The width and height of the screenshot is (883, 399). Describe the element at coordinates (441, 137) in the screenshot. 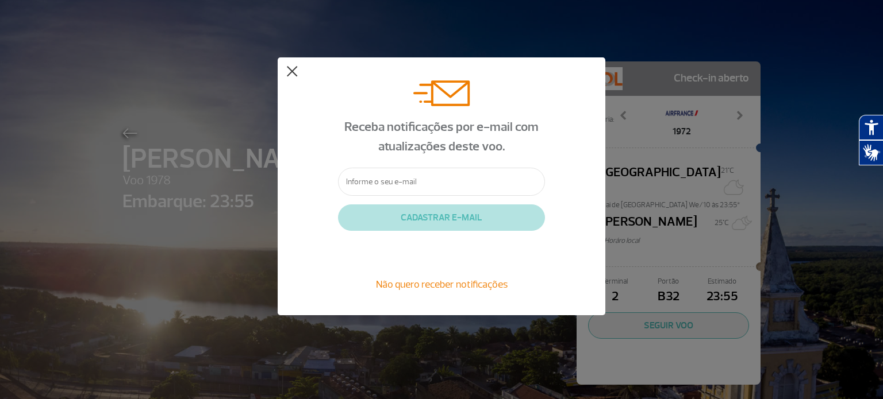

I see `span: Receba notificações por e-mail com atualizações deste voo.` at that location.